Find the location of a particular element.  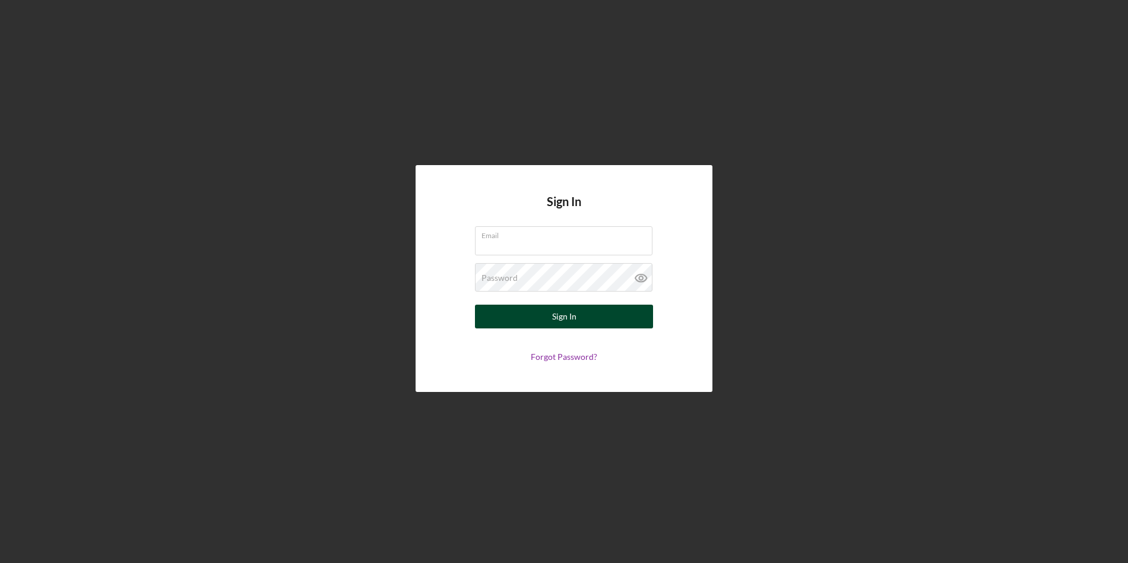

div: Sign In is located at coordinates (564, 317).